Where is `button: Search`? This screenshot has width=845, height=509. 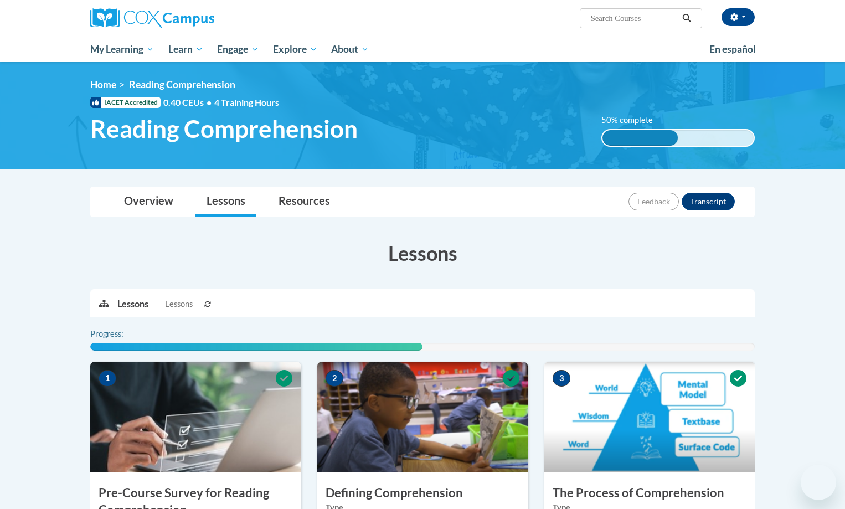 button: Search is located at coordinates (687, 18).